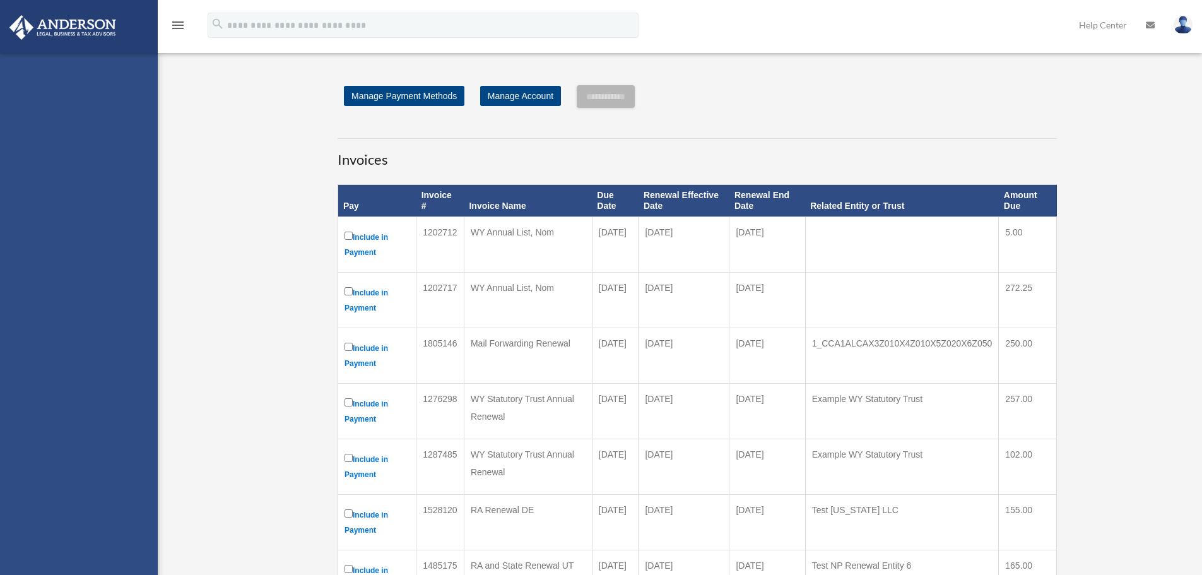 The height and width of the screenshot is (575, 1202). What do you see at coordinates (440, 356) in the screenshot?
I see `td: 1805146` at bounding box center [440, 356].